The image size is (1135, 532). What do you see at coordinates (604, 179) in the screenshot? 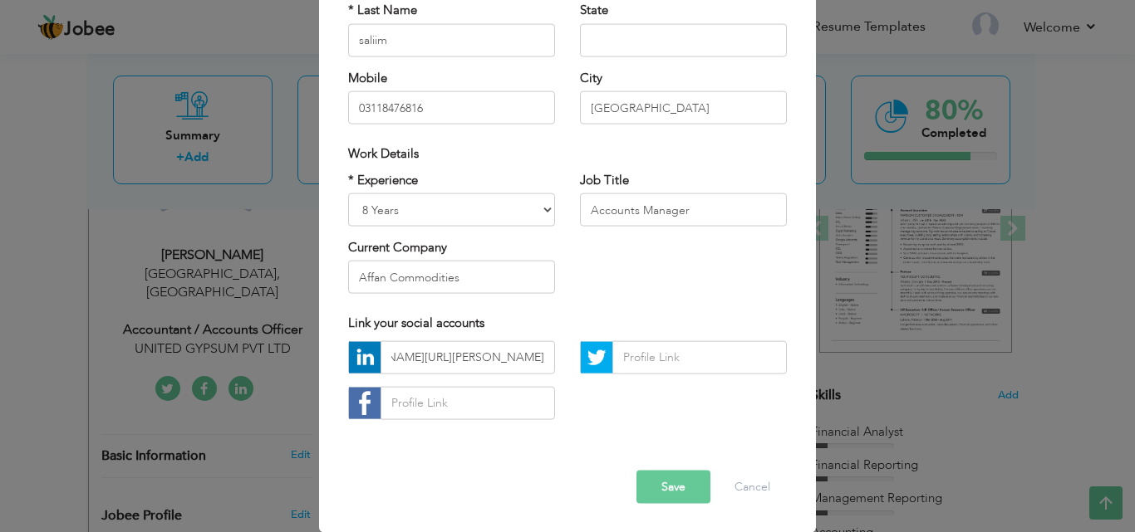
I see `label: Job Title` at bounding box center [604, 179].